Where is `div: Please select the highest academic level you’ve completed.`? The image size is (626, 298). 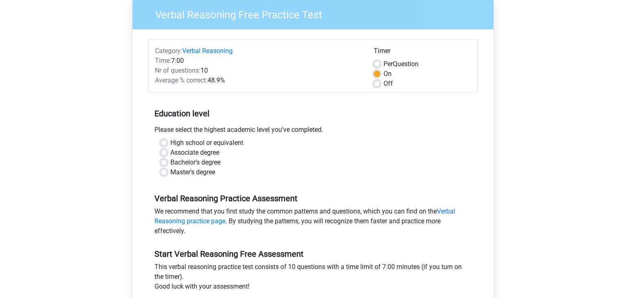 div: Please select the highest academic level you’ve completed. is located at coordinates (313, 131).